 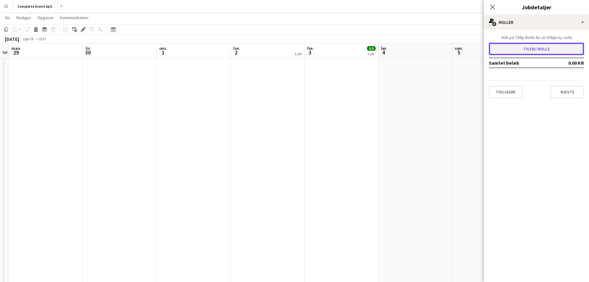 What do you see at coordinates (520, 63) in the screenshot?
I see `td: Samlet beløb` at bounding box center [520, 63].